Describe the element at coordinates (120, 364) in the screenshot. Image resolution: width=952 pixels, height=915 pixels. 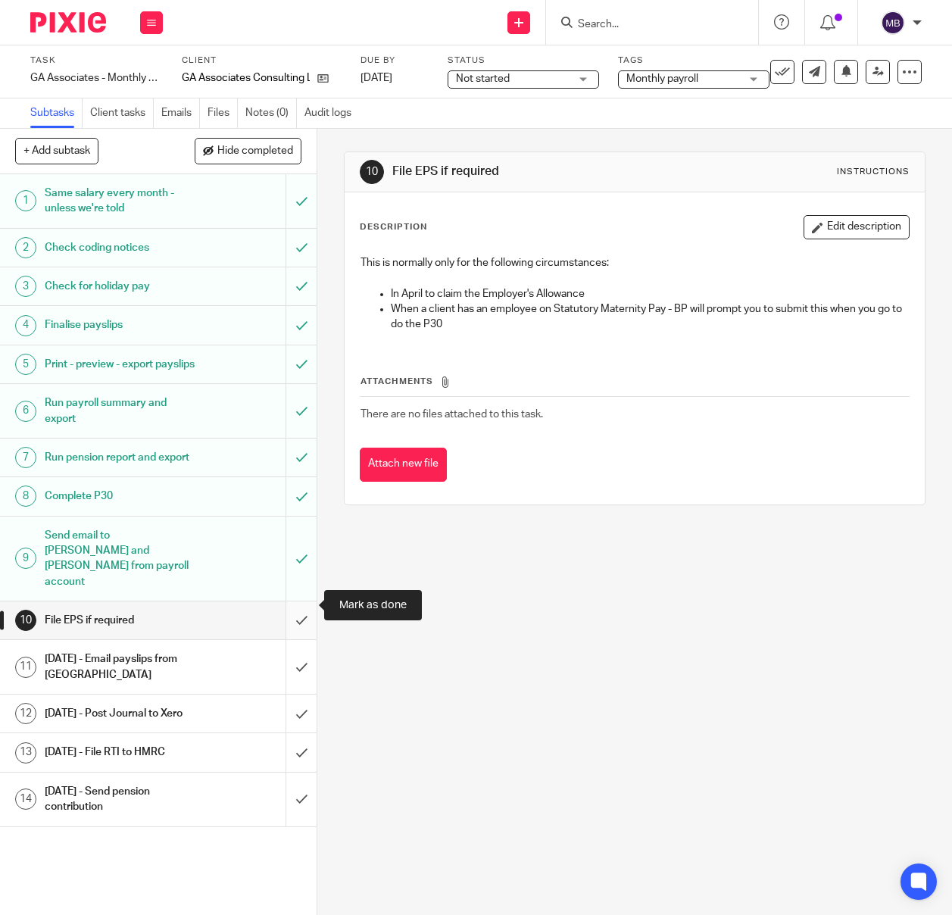
I see `h1: Print - preview - export payslips` at that location.